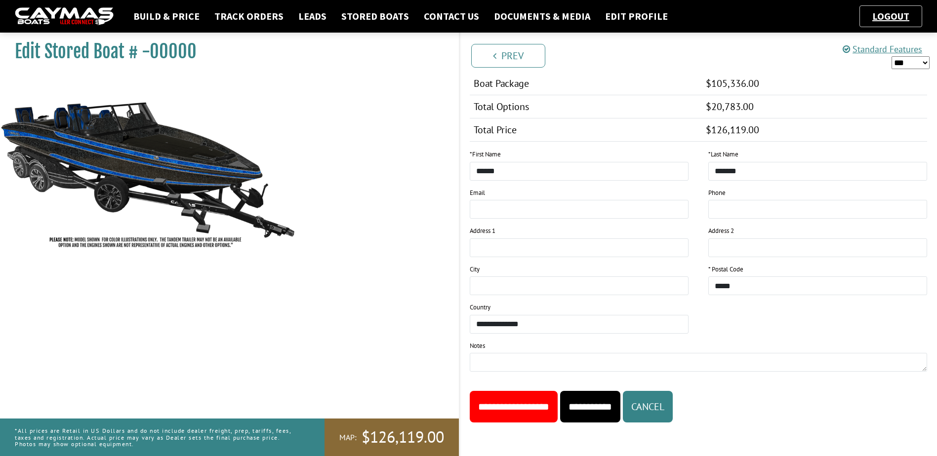 This screenshot has width=937, height=456. What do you see at coordinates (729, 107) in the screenshot?
I see `span: $20,783.00` at bounding box center [729, 107].